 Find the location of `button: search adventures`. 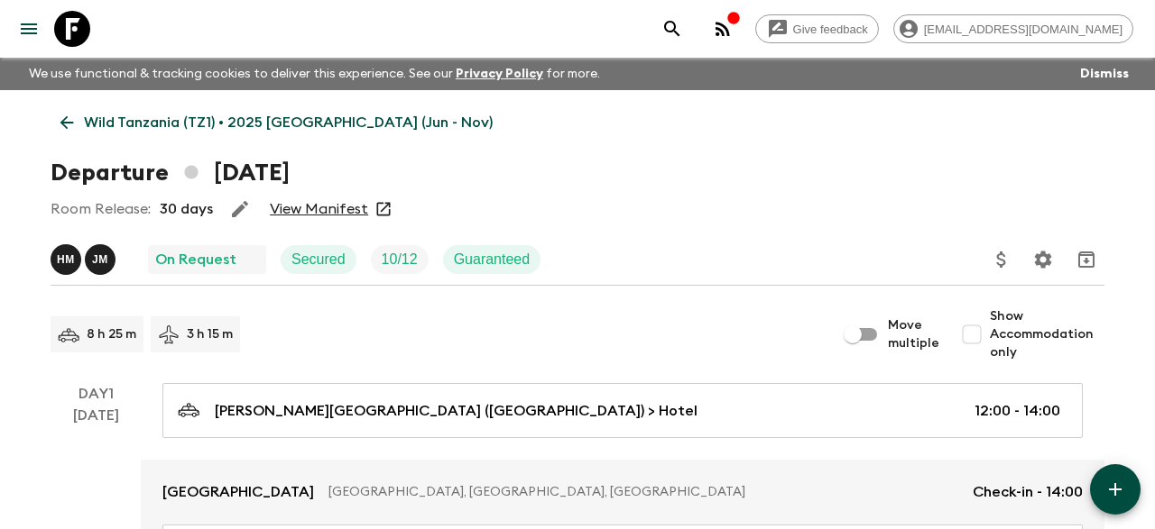

button: search adventures is located at coordinates (672, 29).